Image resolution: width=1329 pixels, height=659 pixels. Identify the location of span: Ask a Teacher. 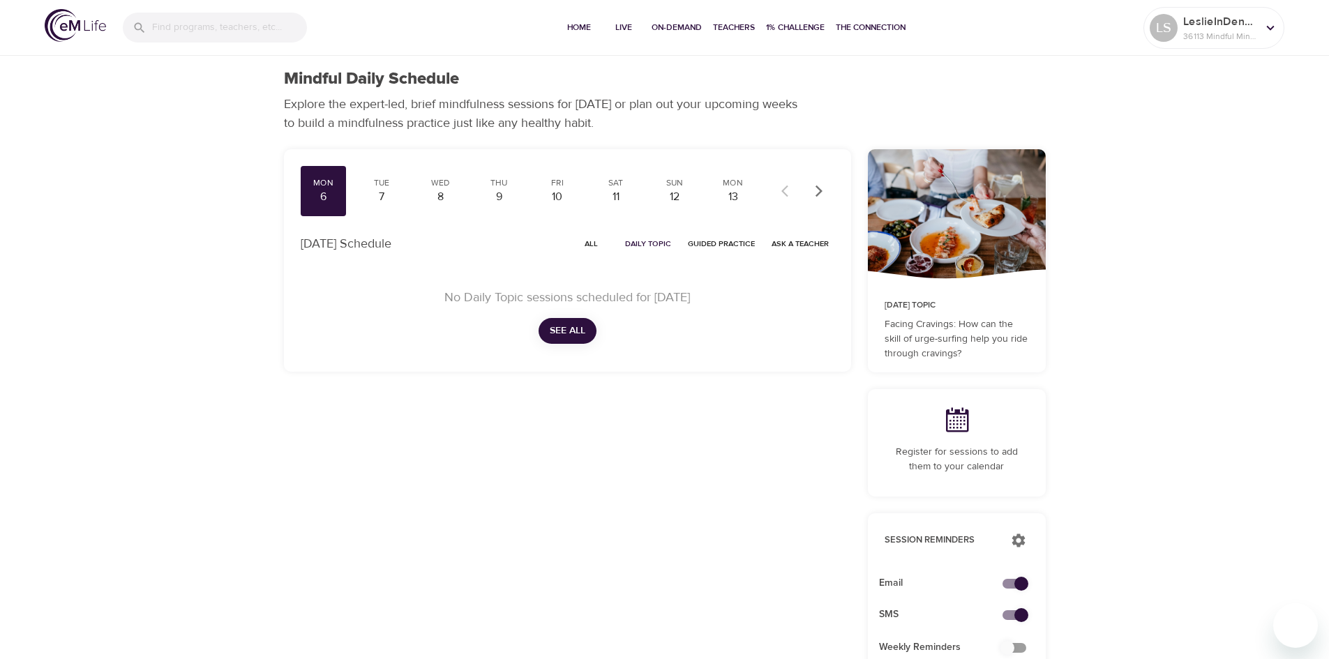
(800, 244).